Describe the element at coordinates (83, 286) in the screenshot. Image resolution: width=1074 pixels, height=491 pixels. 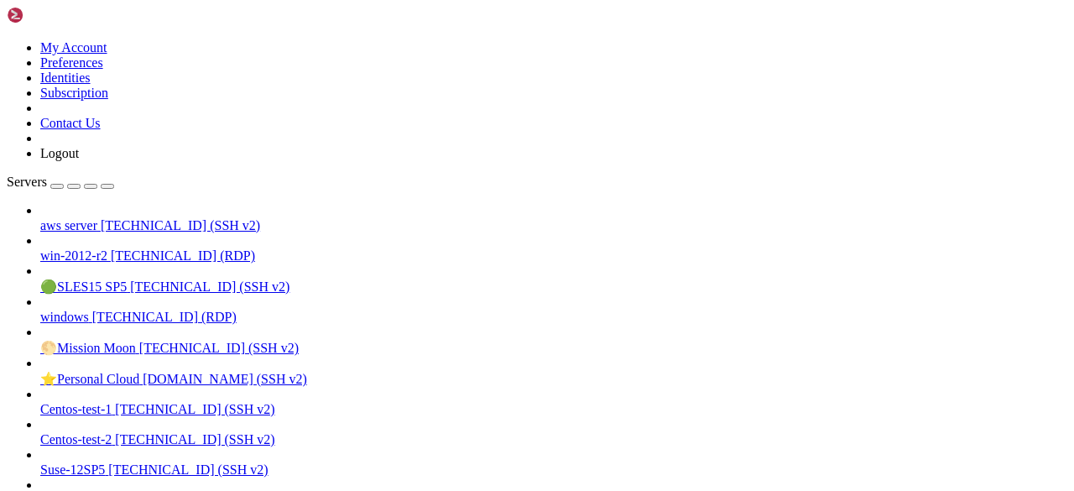
I see `span: 🟢SLES15 SP5` at that location.